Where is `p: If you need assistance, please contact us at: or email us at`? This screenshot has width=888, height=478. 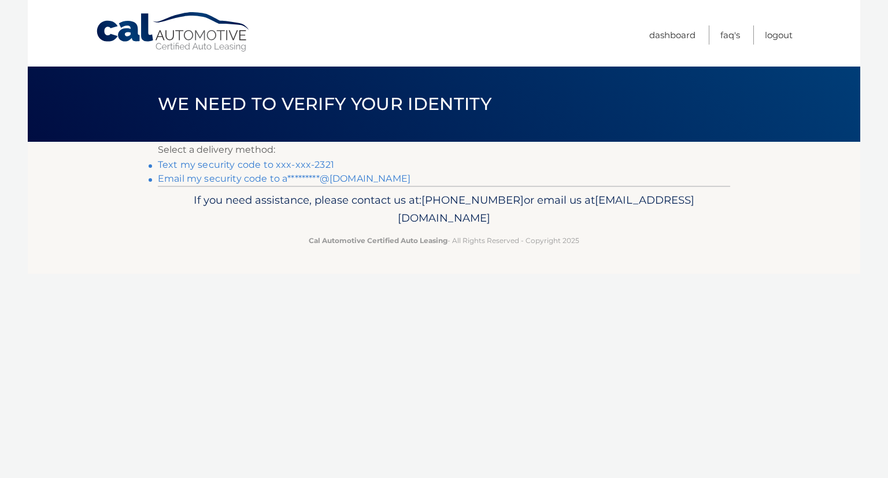 p: If you need assistance, please contact us at: or email us at is located at coordinates (444, 209).